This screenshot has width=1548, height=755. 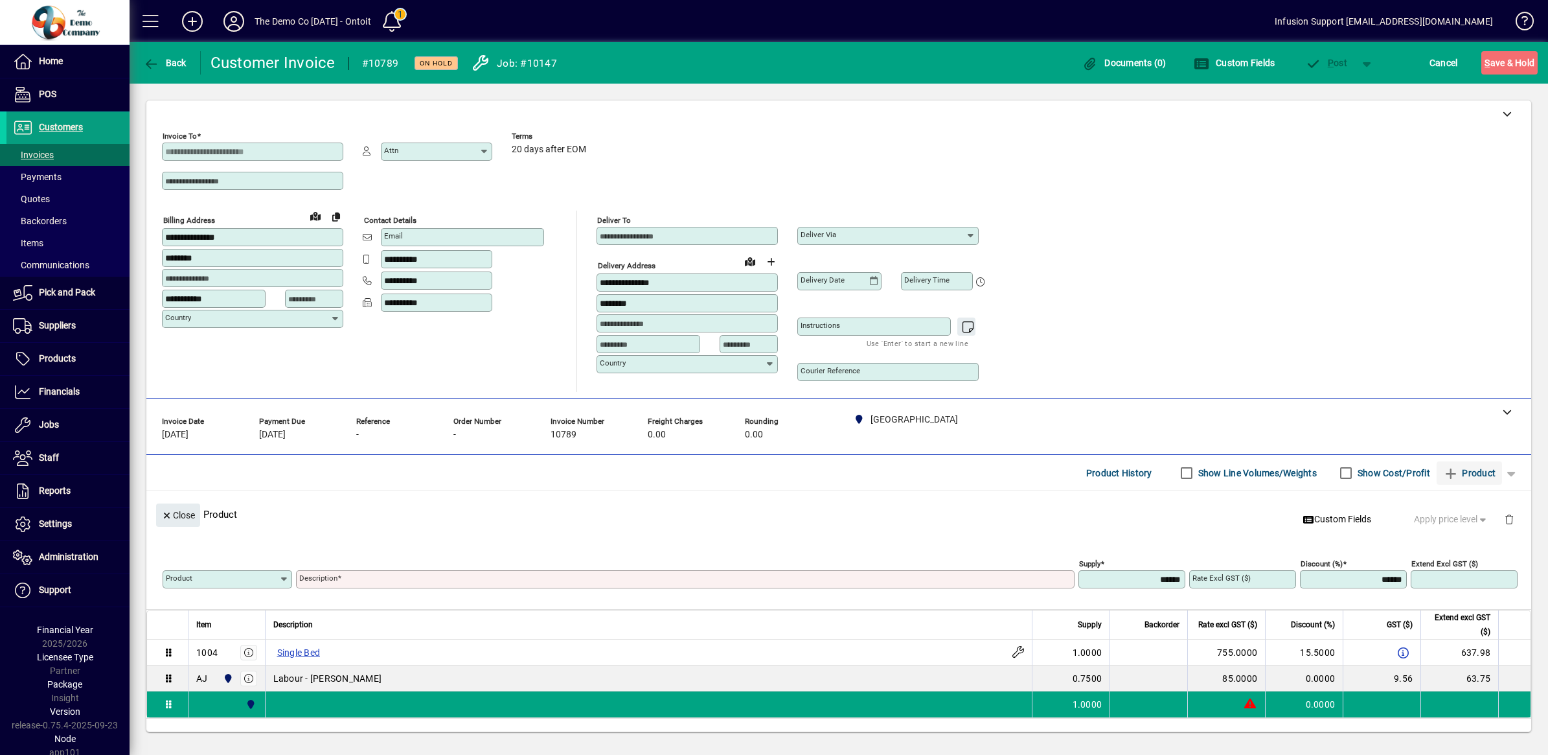 I want to click on span: P, so click(x=1330, y=63).